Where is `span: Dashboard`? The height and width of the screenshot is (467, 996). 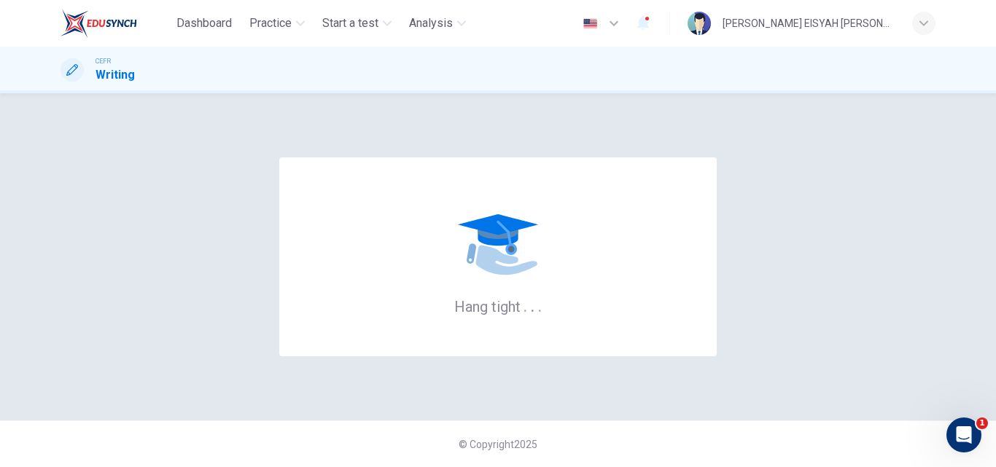
span: Dashboard is located at coordinates (204, 23).